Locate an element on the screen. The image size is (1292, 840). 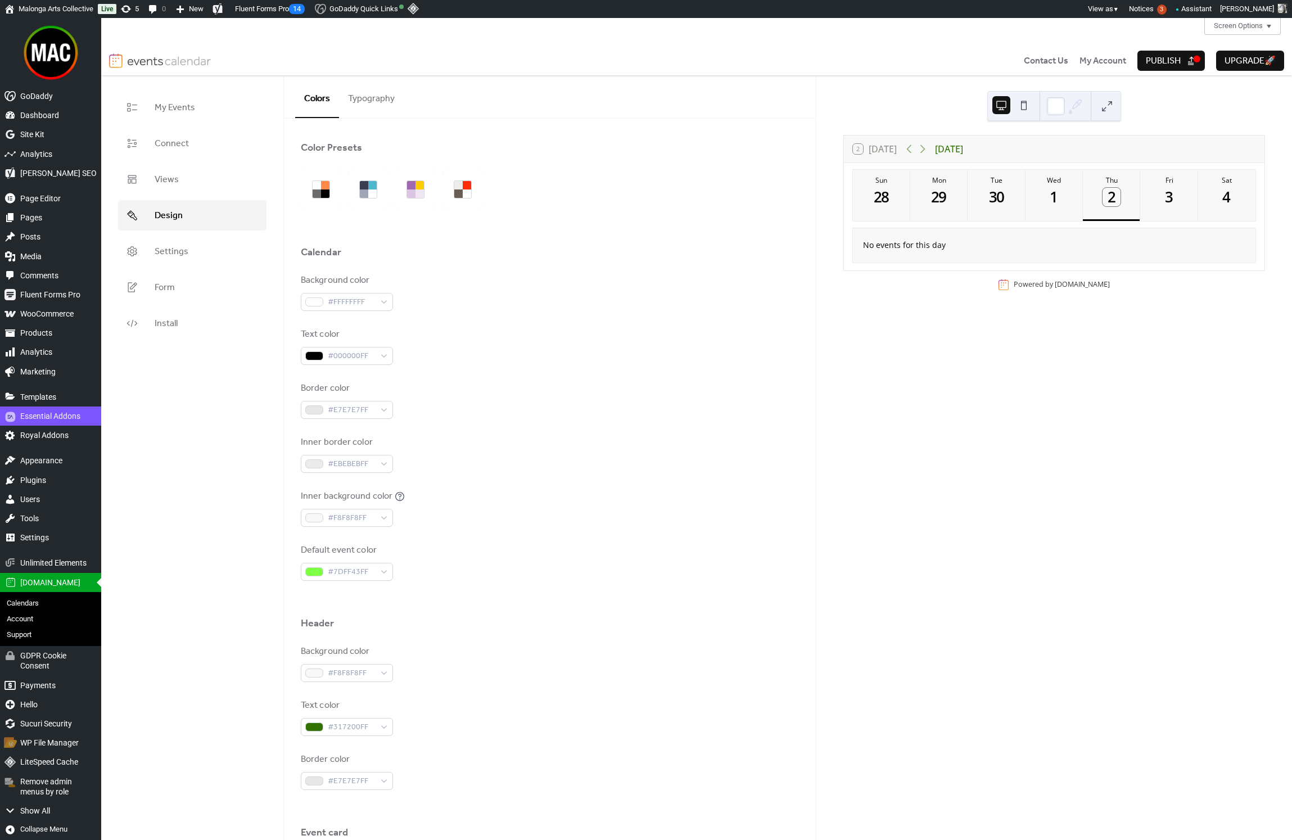
button: Thu2 is located at coordinates (1112, 195).